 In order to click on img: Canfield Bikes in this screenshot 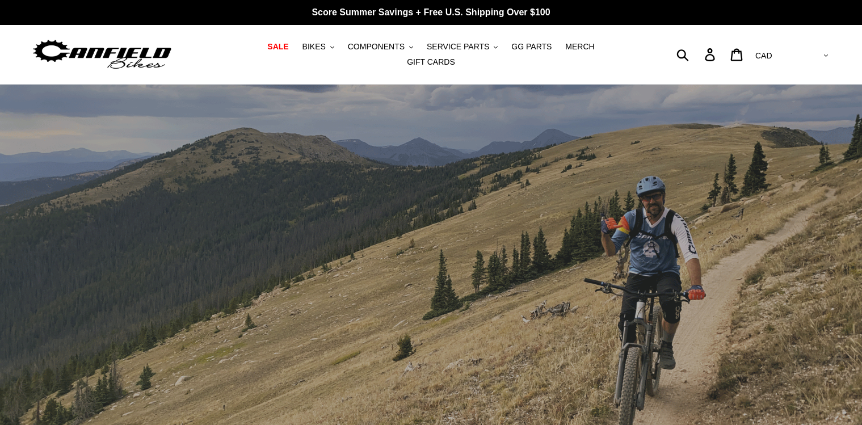, I will do `click(102, 54)`.